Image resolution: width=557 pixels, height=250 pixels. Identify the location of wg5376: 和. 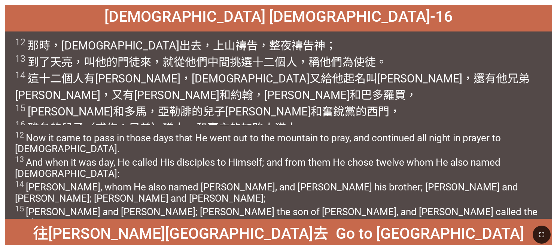
(216, 111).